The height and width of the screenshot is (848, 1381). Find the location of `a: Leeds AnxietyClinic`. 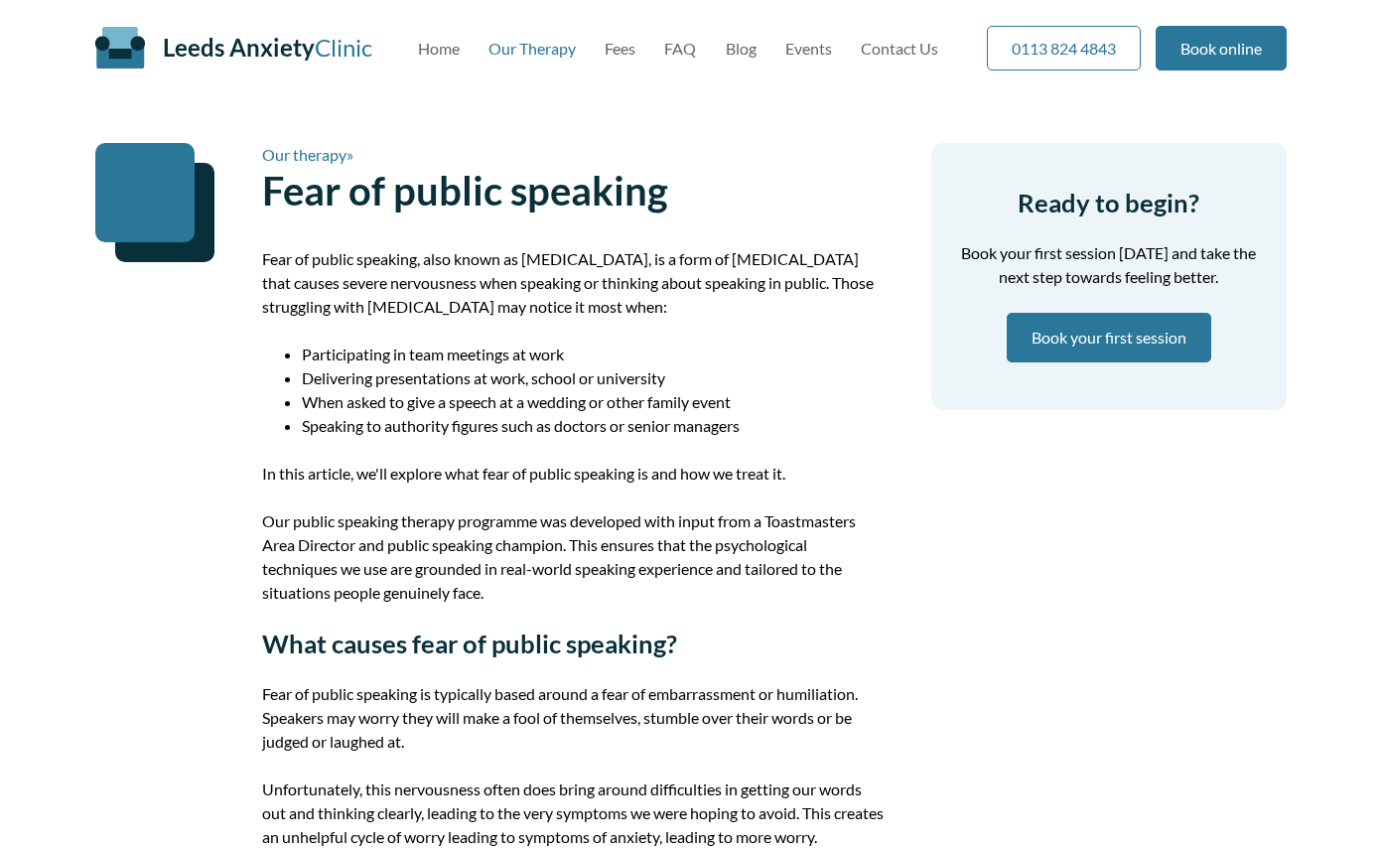

a: Leeds AnxietyClinic is located at coordinates (267, 47).